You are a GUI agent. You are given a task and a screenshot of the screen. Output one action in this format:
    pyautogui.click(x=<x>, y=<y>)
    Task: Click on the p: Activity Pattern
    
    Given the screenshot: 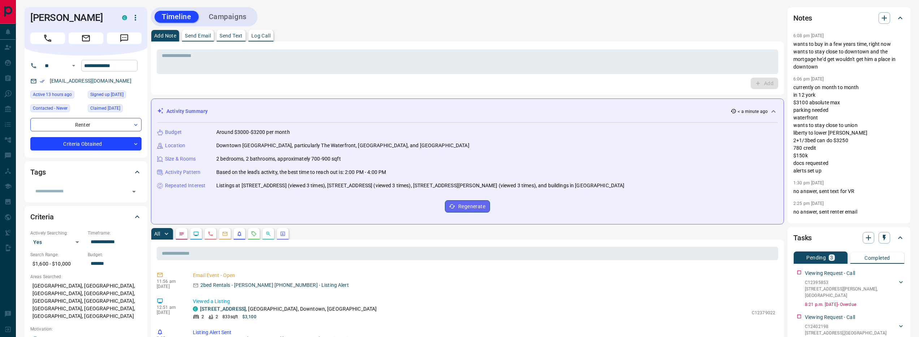 What is the action you would take?
    pyautogui.click(x=183, y=172)
    